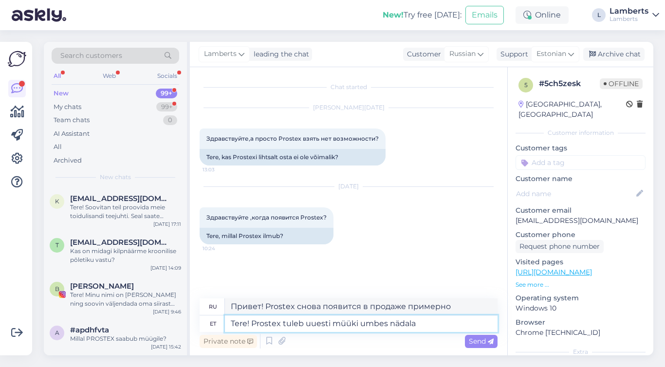 The image size is (665, 367). I want to click on div: Tere, millal Prostex ilmub?, so click(266, 236).